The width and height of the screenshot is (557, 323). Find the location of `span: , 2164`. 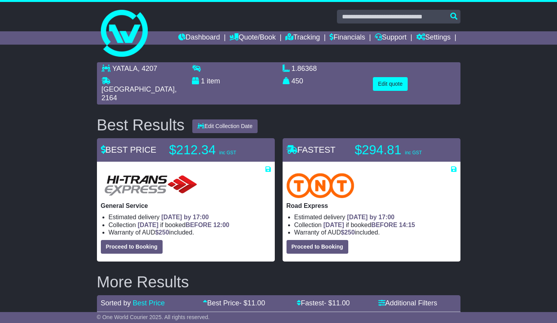

span: , 2164 is located at coordinates (139, 93).